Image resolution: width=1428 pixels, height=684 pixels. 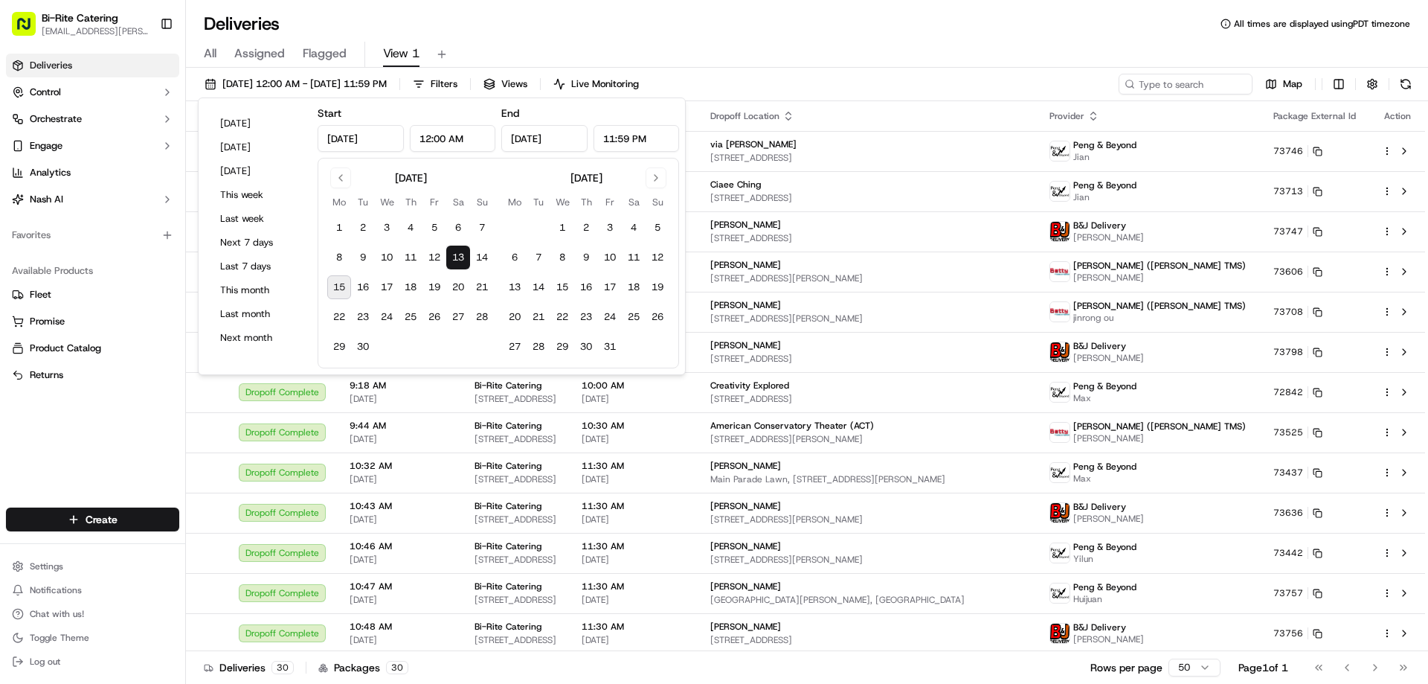 What do you see at coordinates (458, 202) in the screenshot?
I see `th: Saturday` at bounding box center [458, 202].